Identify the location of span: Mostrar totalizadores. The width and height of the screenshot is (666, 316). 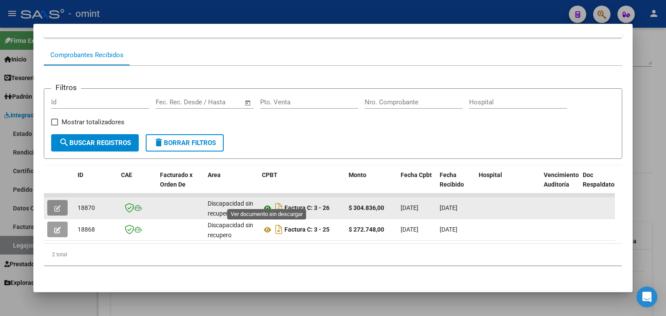
(93, 122).